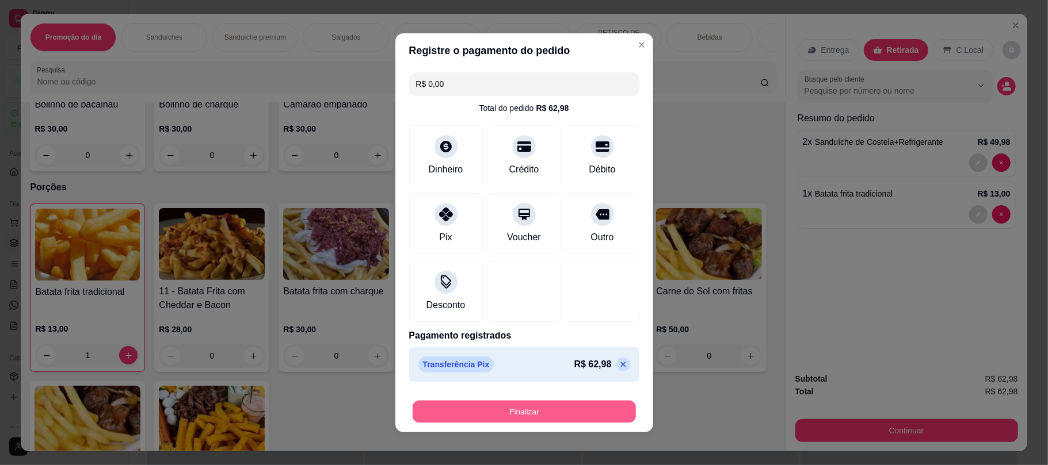 Image resolution: width=1048 pixels, height=465 pixels. Describe the element at coordinates (446, 170) in the screenshot. I see `div: Dinheiro` at that location.